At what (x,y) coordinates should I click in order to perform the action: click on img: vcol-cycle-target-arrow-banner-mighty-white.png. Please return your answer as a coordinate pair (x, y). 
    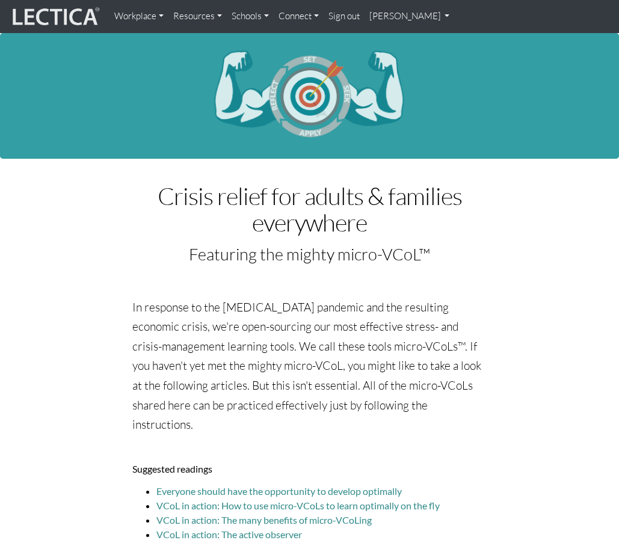
    Looking at the image, I should click on (310, 94).